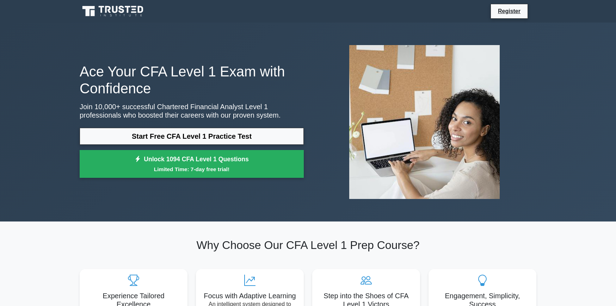 Image resolution: width=616 pixels, height=306 pixels. What do you see at coordinates (192, 169) in the screenshot?
I see `small: Limited Time: 7-day free trial!` at bounding box center [192, 169].